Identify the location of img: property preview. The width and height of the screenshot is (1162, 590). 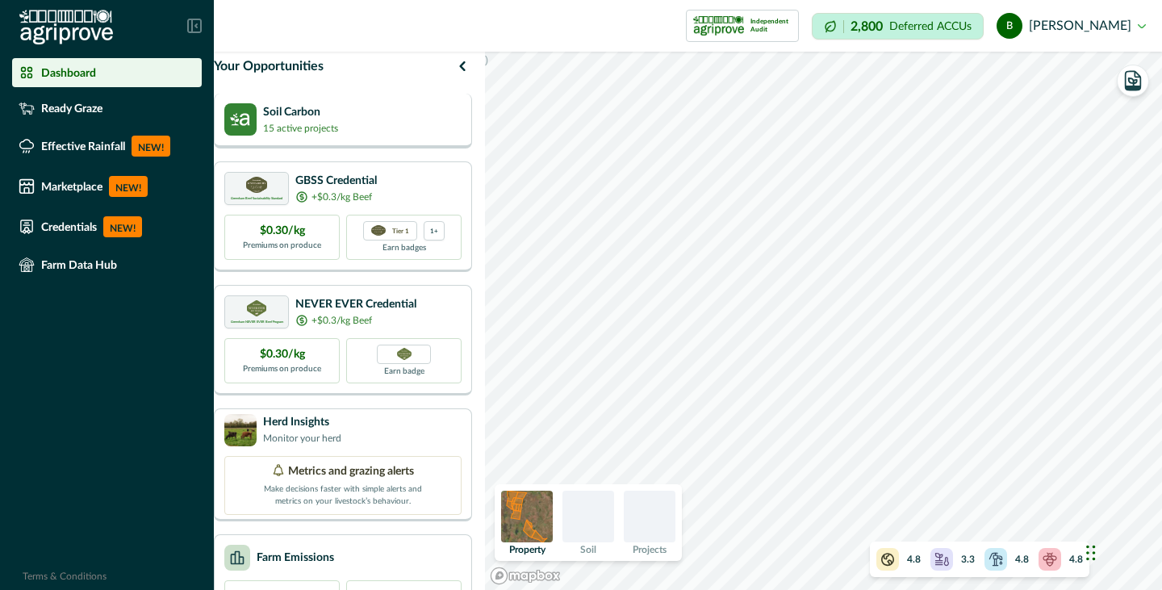
(527, 516).